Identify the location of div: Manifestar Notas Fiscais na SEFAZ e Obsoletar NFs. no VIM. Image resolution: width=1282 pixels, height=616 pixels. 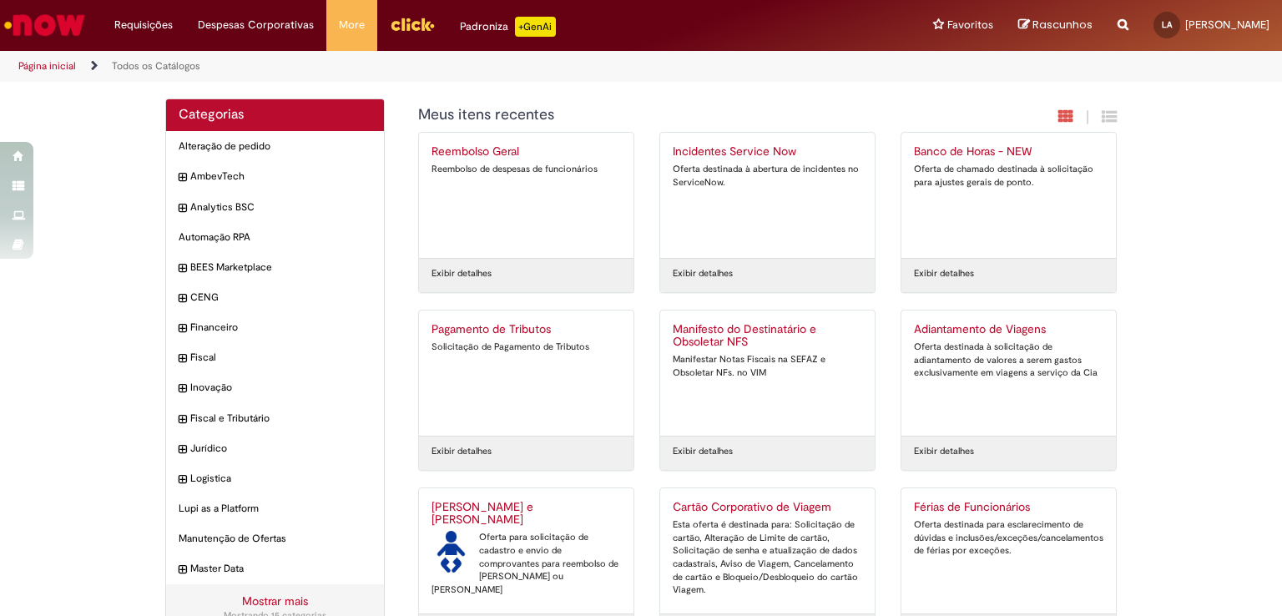
(767, 366).